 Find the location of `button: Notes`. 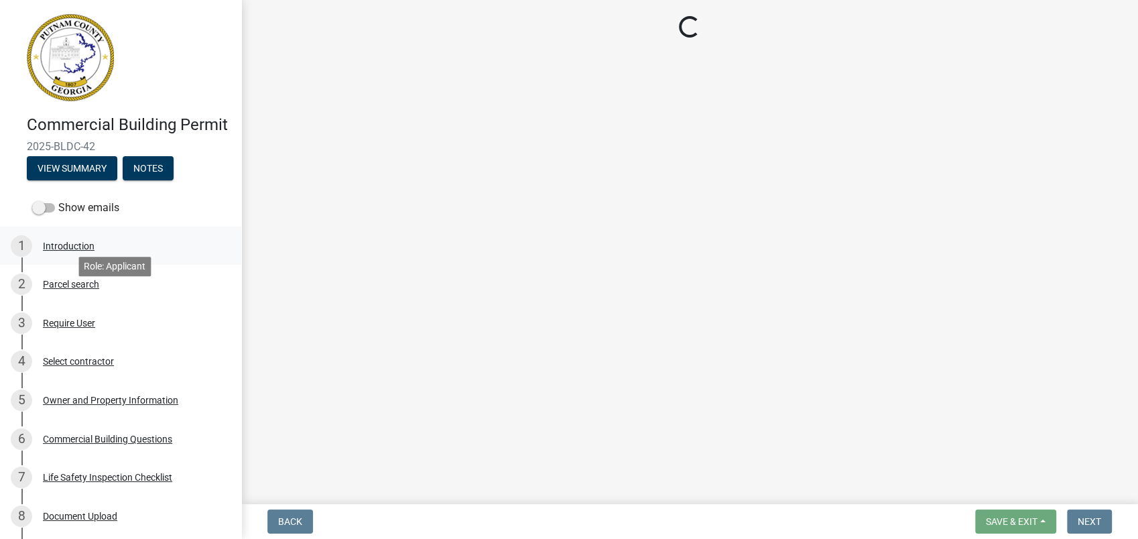

button: Notes is located at coordinates (148, 168).